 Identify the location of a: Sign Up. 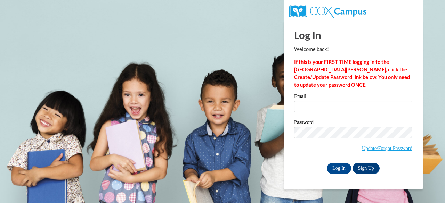
(366, 169).